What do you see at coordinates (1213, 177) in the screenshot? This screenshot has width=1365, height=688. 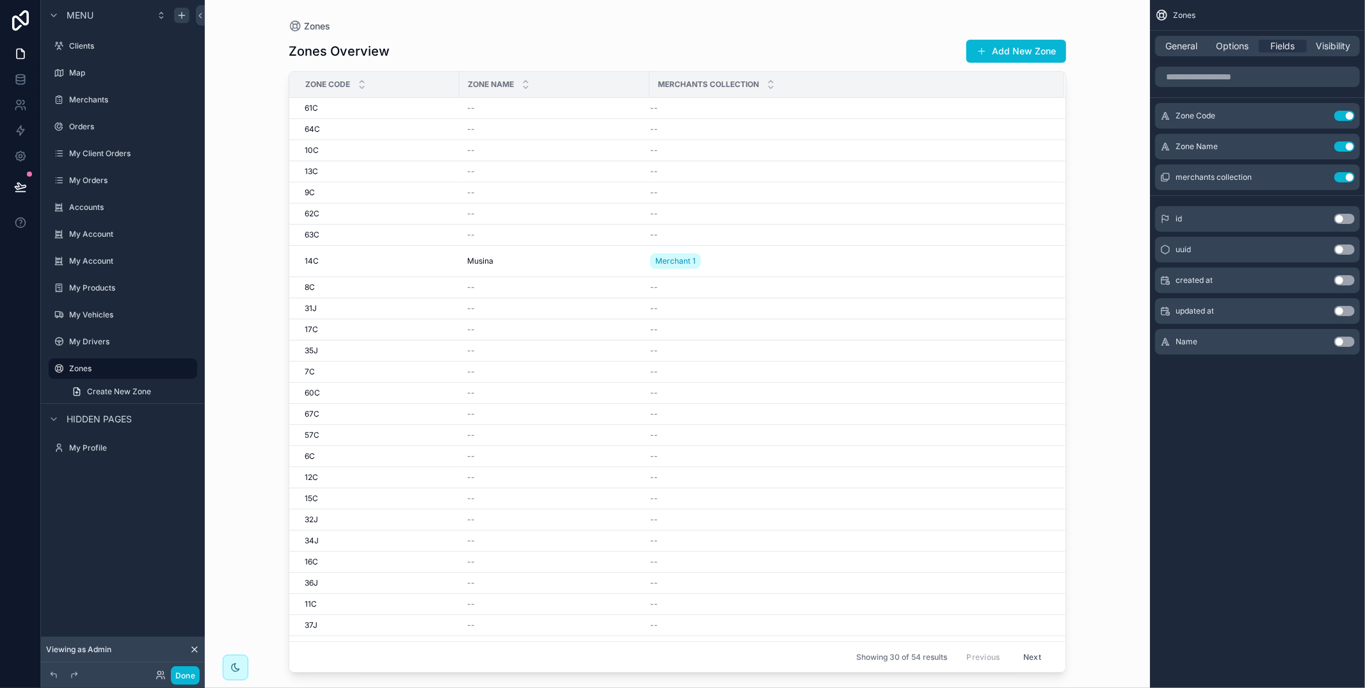 I see `span: merchants collection` at bounding box center [1213, 177].